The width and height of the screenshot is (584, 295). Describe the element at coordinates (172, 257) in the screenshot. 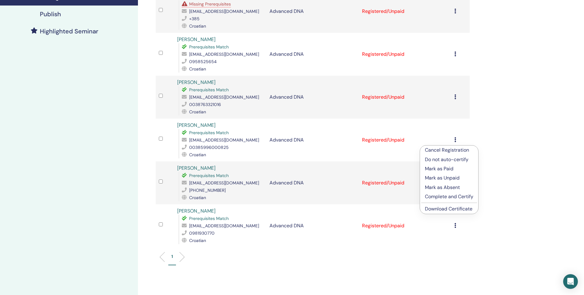

I see `p: 1` at that location.